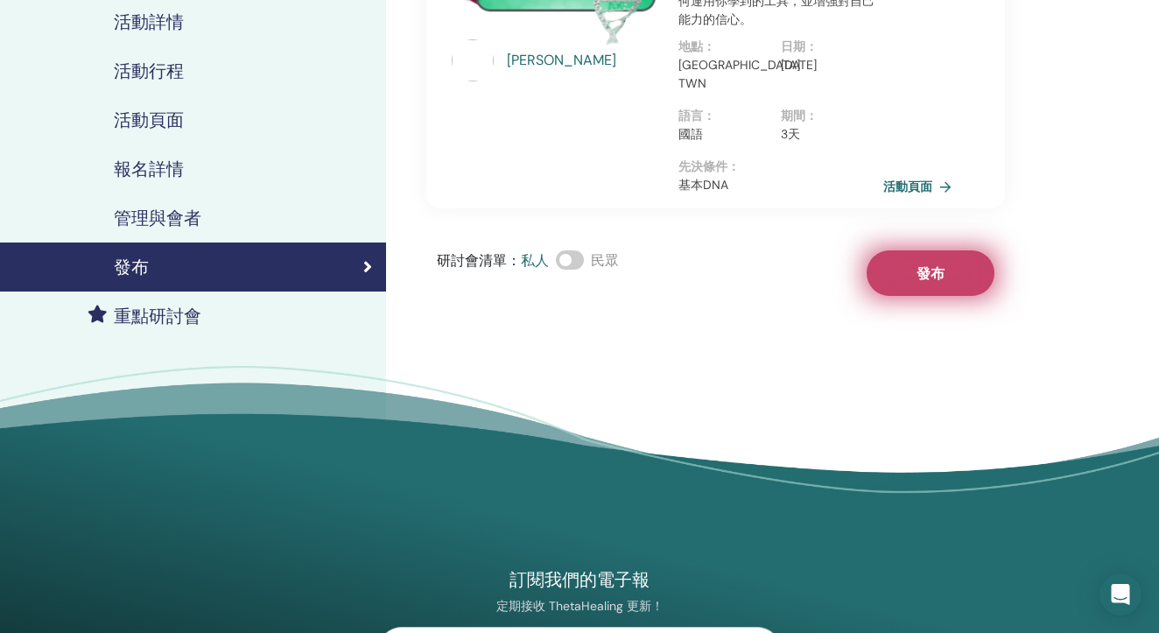  I want to click on font: 日期, so click(793, 46).